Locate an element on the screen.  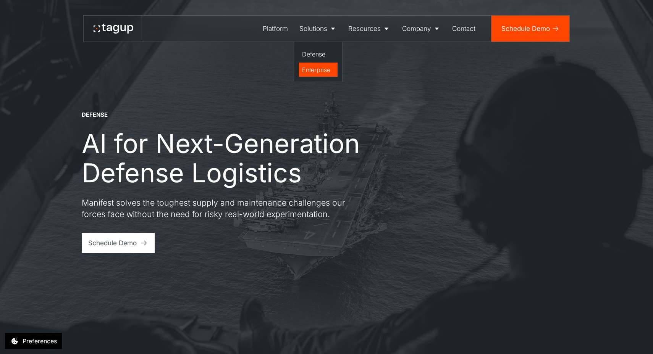
div: Enterprise is located at coordinates (318, 70).